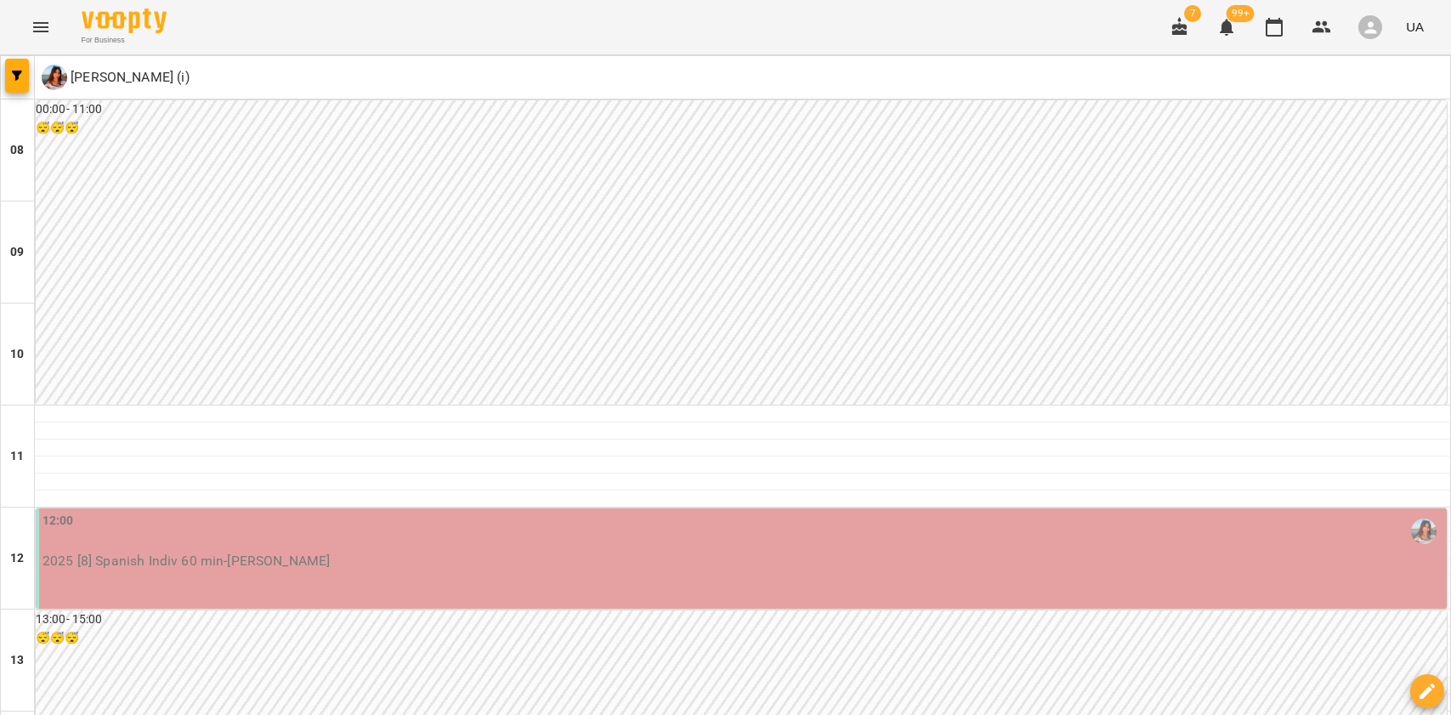 The width and height of the screenshot is (1451, 715). Describe the element at coordinates (17, 660) in the screenshot. I see `h6: 13` at that location.